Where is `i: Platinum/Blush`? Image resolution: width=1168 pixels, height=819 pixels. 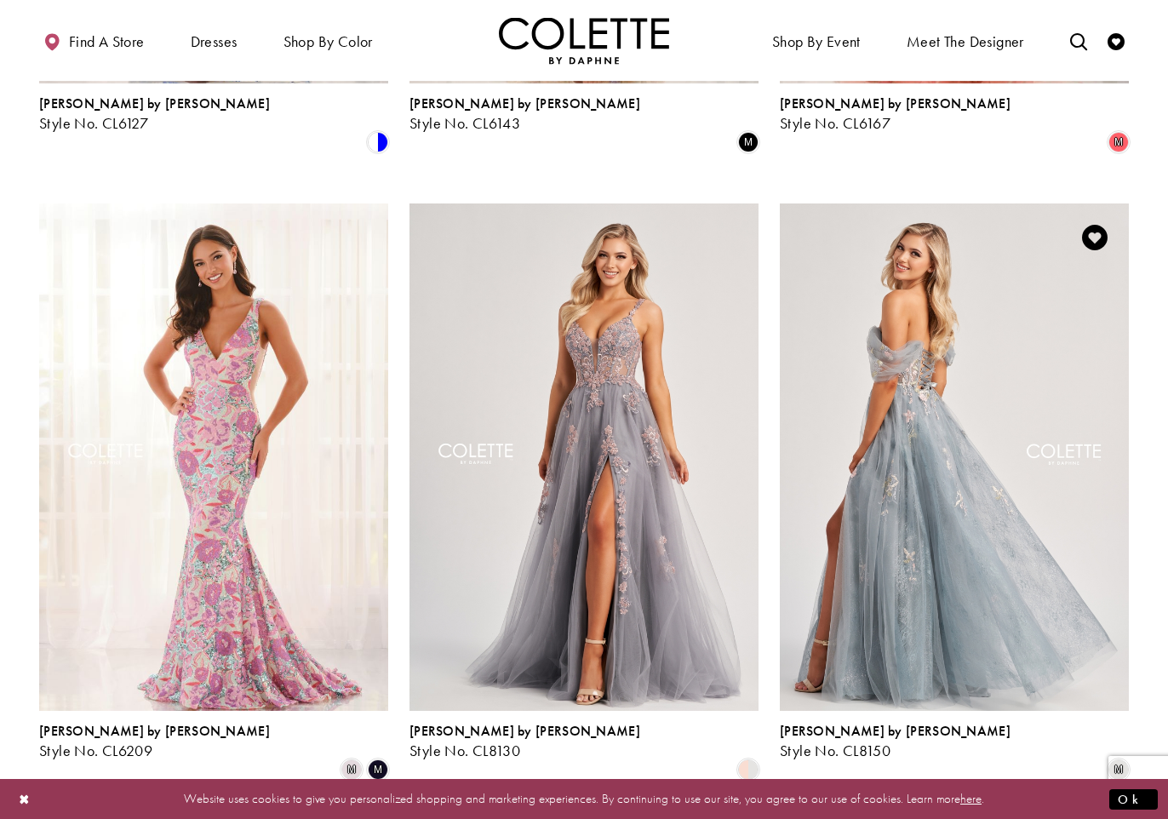 i: Platinum/Blush is located at coordinates (749, 770).